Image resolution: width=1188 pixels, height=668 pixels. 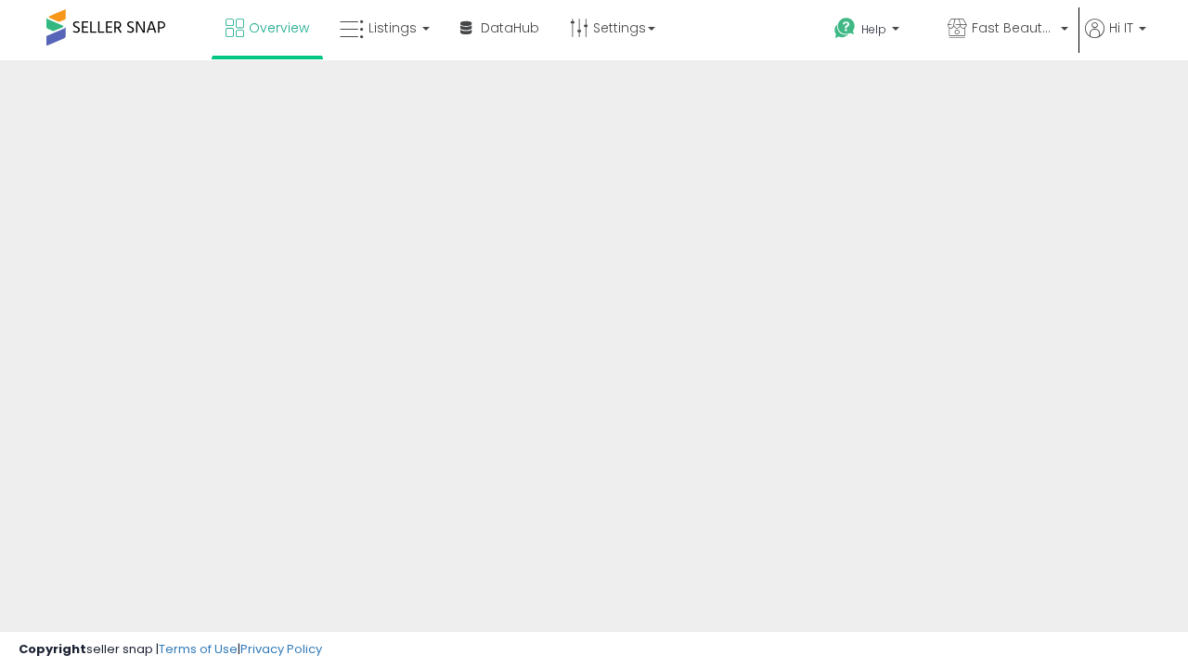 I want to click on span: Listings, so click(x=393, y=28).